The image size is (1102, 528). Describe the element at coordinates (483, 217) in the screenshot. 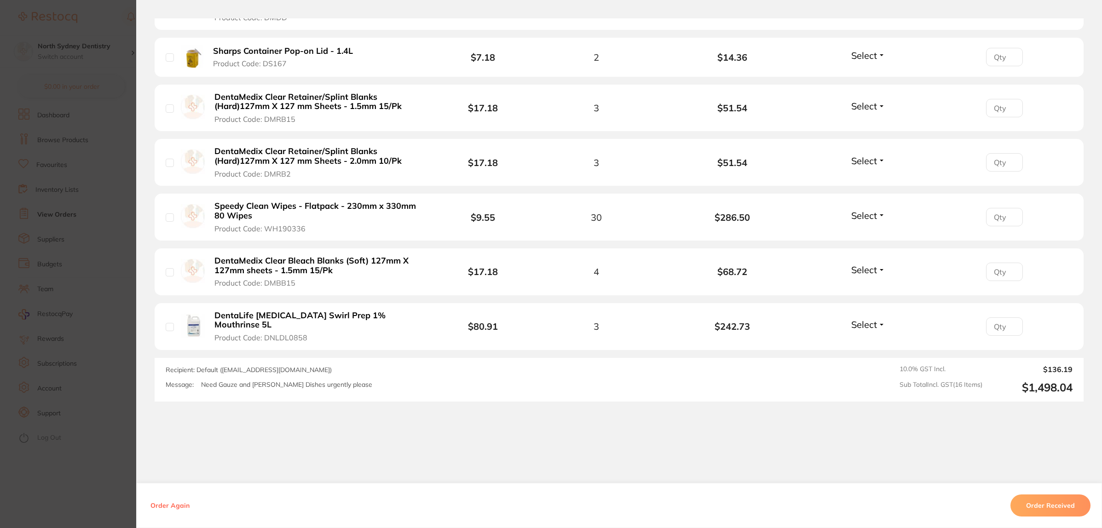

I see `b: $9.55` at that location.